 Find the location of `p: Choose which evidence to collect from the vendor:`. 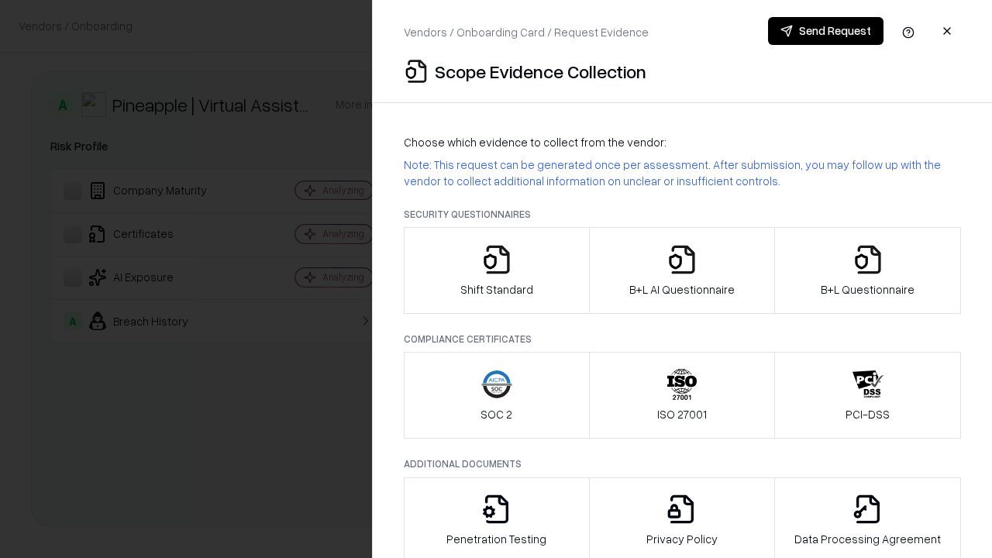

p: Choose which evidence to collect from the vendor: is located at coordinates (682, 142).